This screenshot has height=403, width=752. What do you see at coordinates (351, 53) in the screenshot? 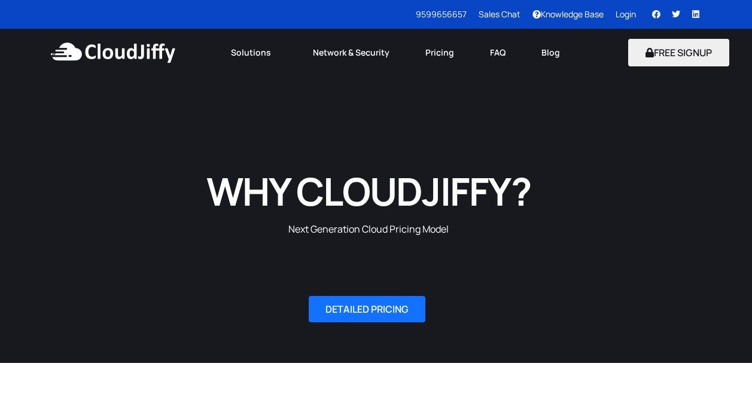
I see `a: Network & Security` at bounding box center [351, 53].